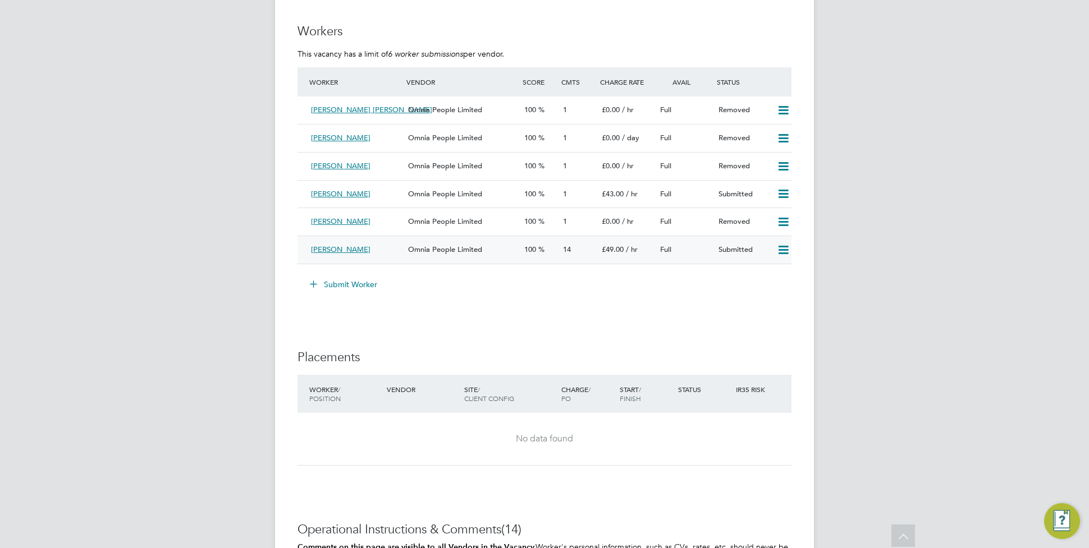 This screenshot has height=548, width=1089. Describe the element at coordinates (545, 54) in the screenshot. I see `p: This vacancy has a limit of per vendor.` at that location.